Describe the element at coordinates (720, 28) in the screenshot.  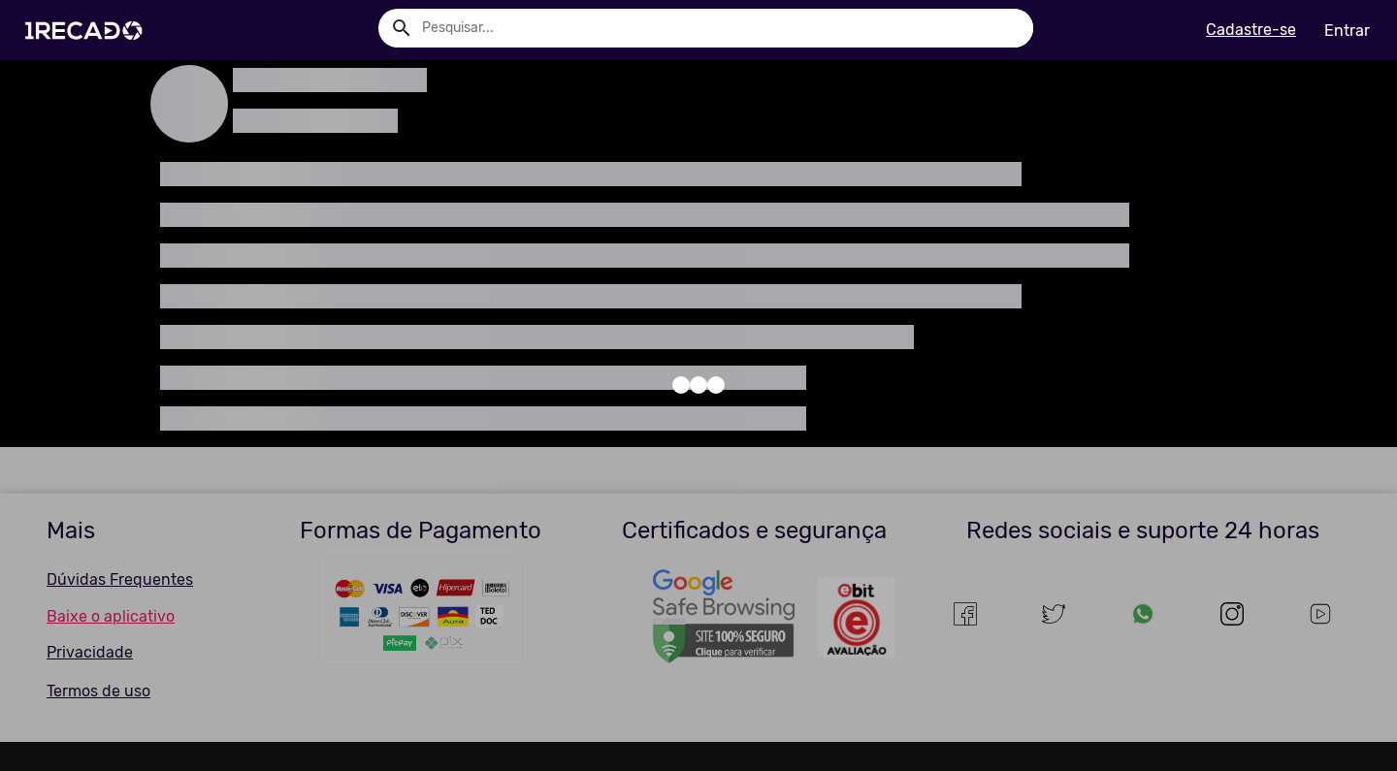
I see `input: Pesquisar...` at that location.